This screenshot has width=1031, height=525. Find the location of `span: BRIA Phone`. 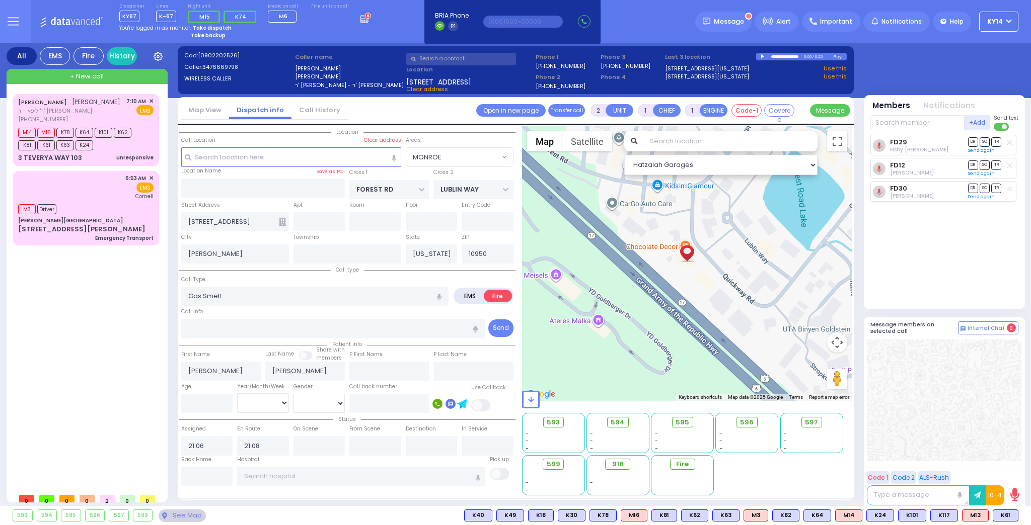

span: BRIA Phone is located at coordinates (451, 16).